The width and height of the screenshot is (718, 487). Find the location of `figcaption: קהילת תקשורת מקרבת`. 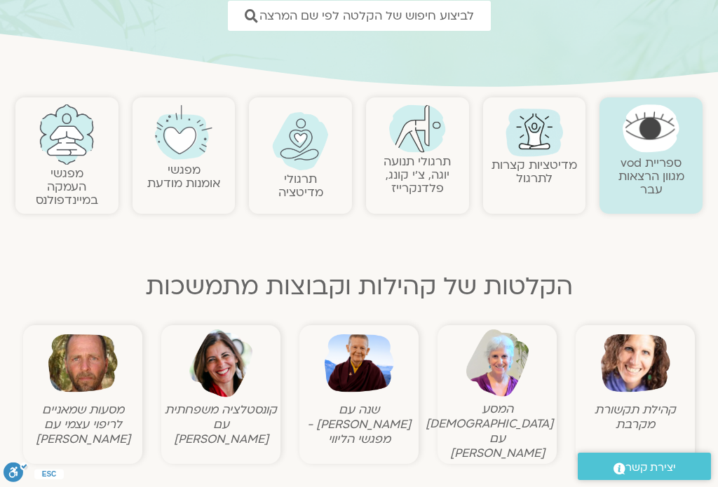

figcaption: קהילת תקשורת מקרבת is located at coordinates (635, 417).